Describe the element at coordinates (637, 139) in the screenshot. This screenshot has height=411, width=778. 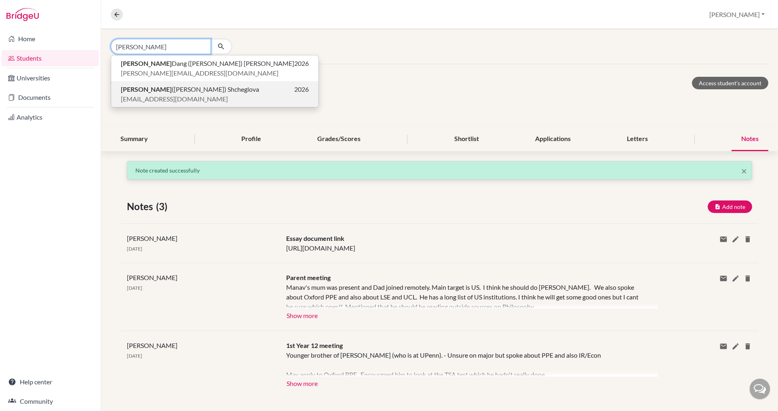
I see `div: Letters` at that location.